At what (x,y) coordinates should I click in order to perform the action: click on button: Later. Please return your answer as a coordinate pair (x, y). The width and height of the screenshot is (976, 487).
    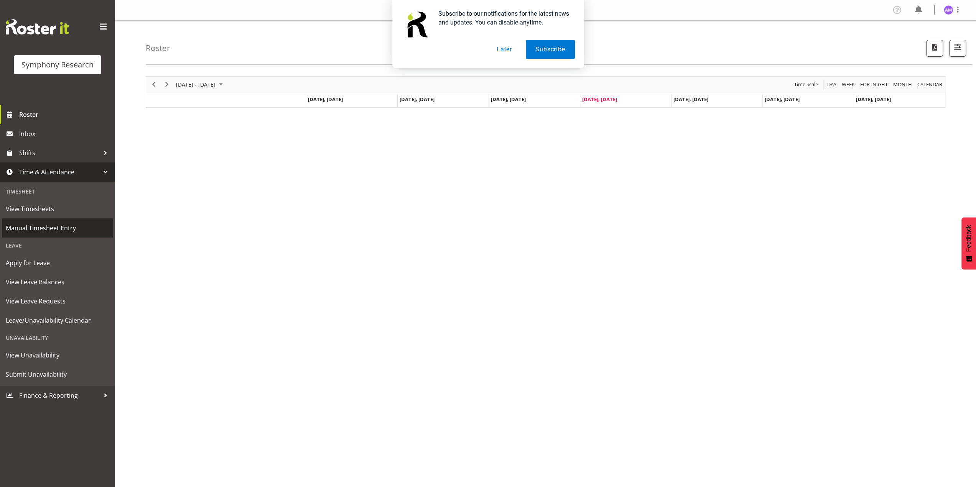
    Looking at the image, I should click on (504, 49).